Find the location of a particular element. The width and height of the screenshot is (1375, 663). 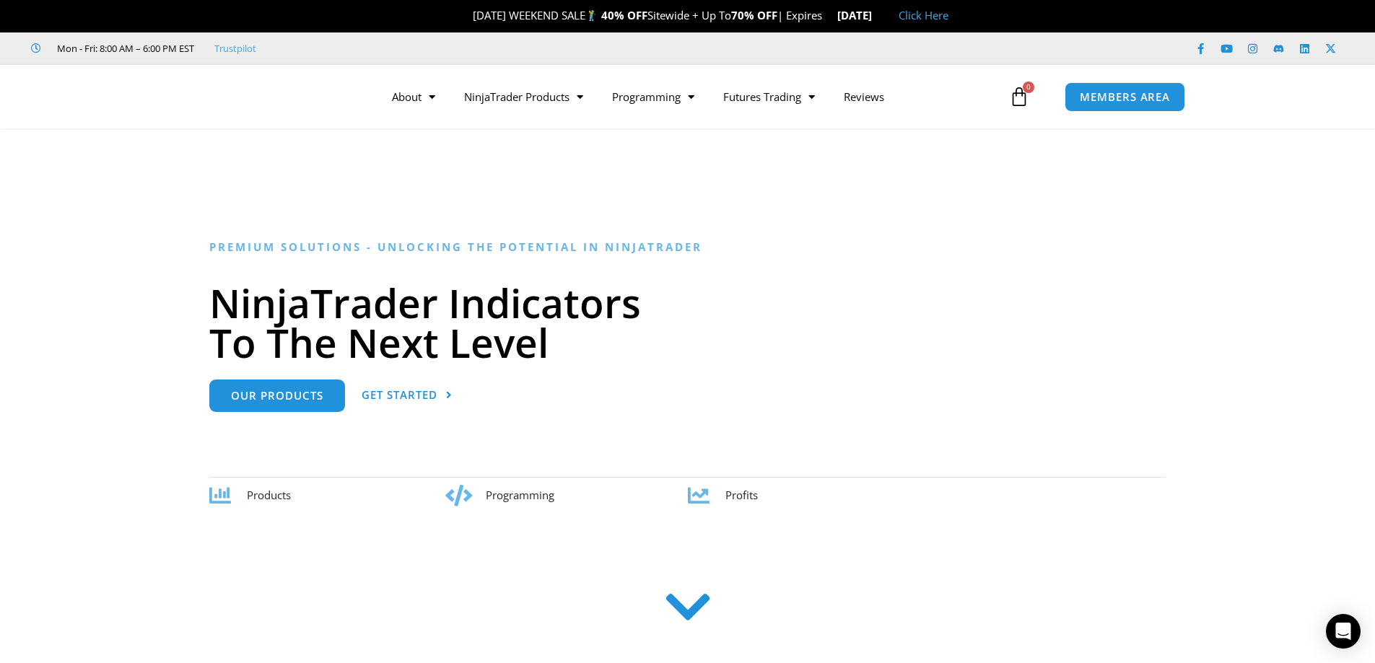

span: Products is located at coordinates (268, 495).